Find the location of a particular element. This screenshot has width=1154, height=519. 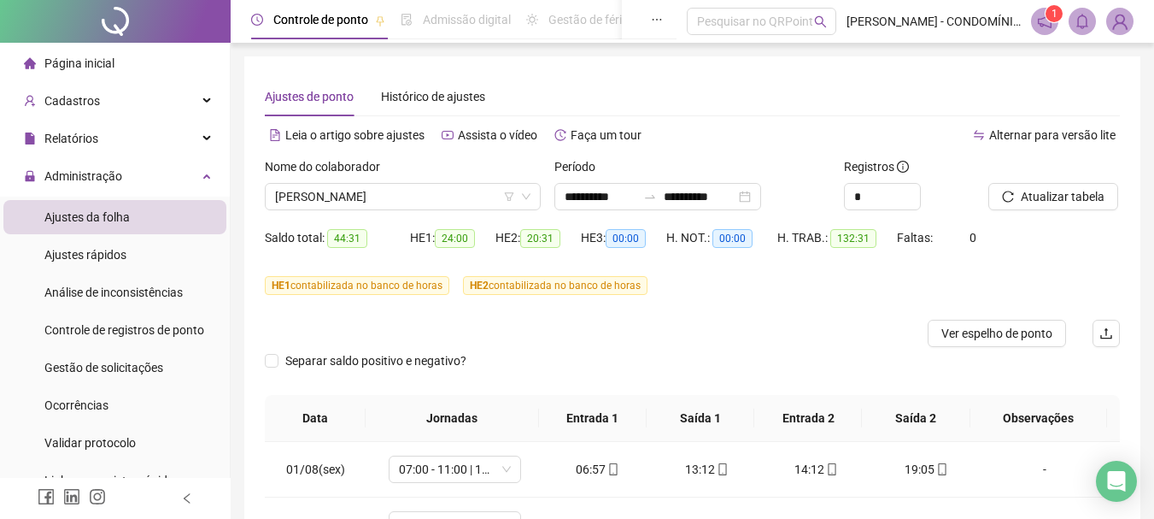

span: search is located at coordinates (820, 21).